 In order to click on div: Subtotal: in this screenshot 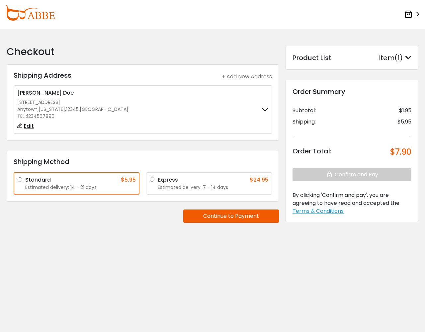, I will do `click(304, 111)`.